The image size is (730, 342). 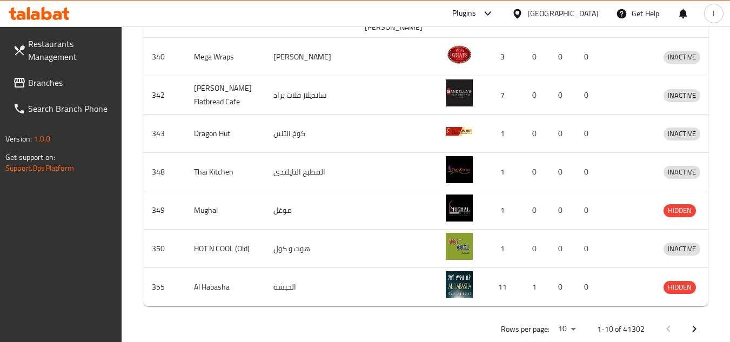 I want to click on td: 3, so click(x=505, y=57).